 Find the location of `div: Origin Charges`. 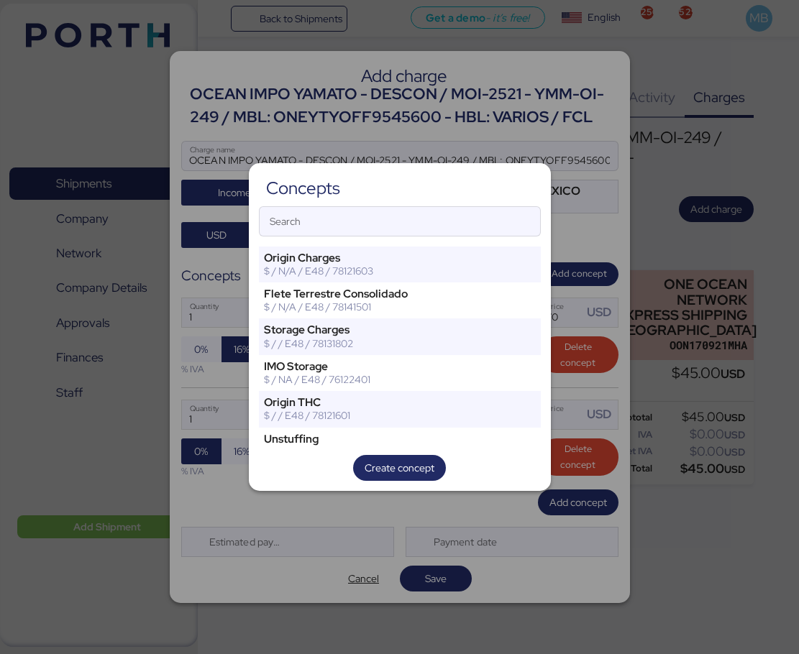

div: Origin Charges is located at coordinates (375, 258).